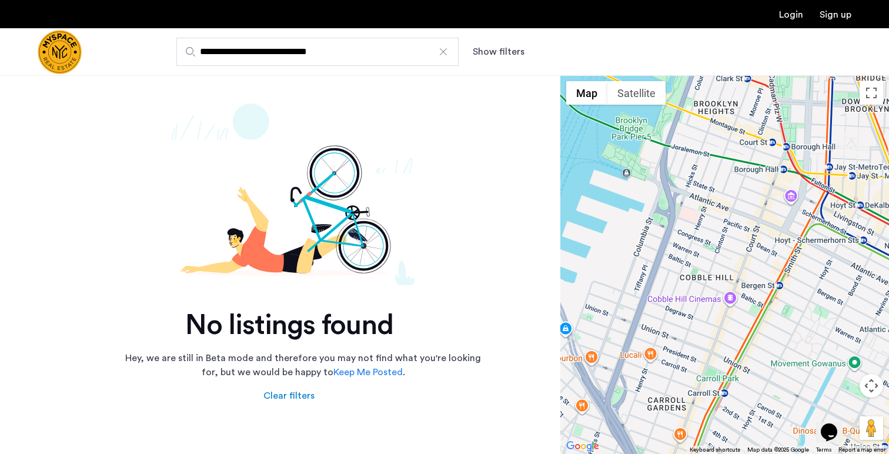 This screenshot has height=454, width=889. I want to click on button: Drag Pegman onto the map to open Street View, so click(871, 428).